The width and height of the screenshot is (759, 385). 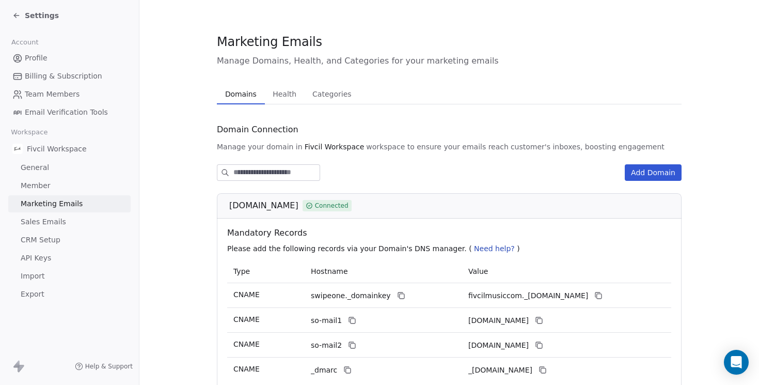 I want to click on img: Fivcil_Square_Logo.png, so click(x=18, y=149).